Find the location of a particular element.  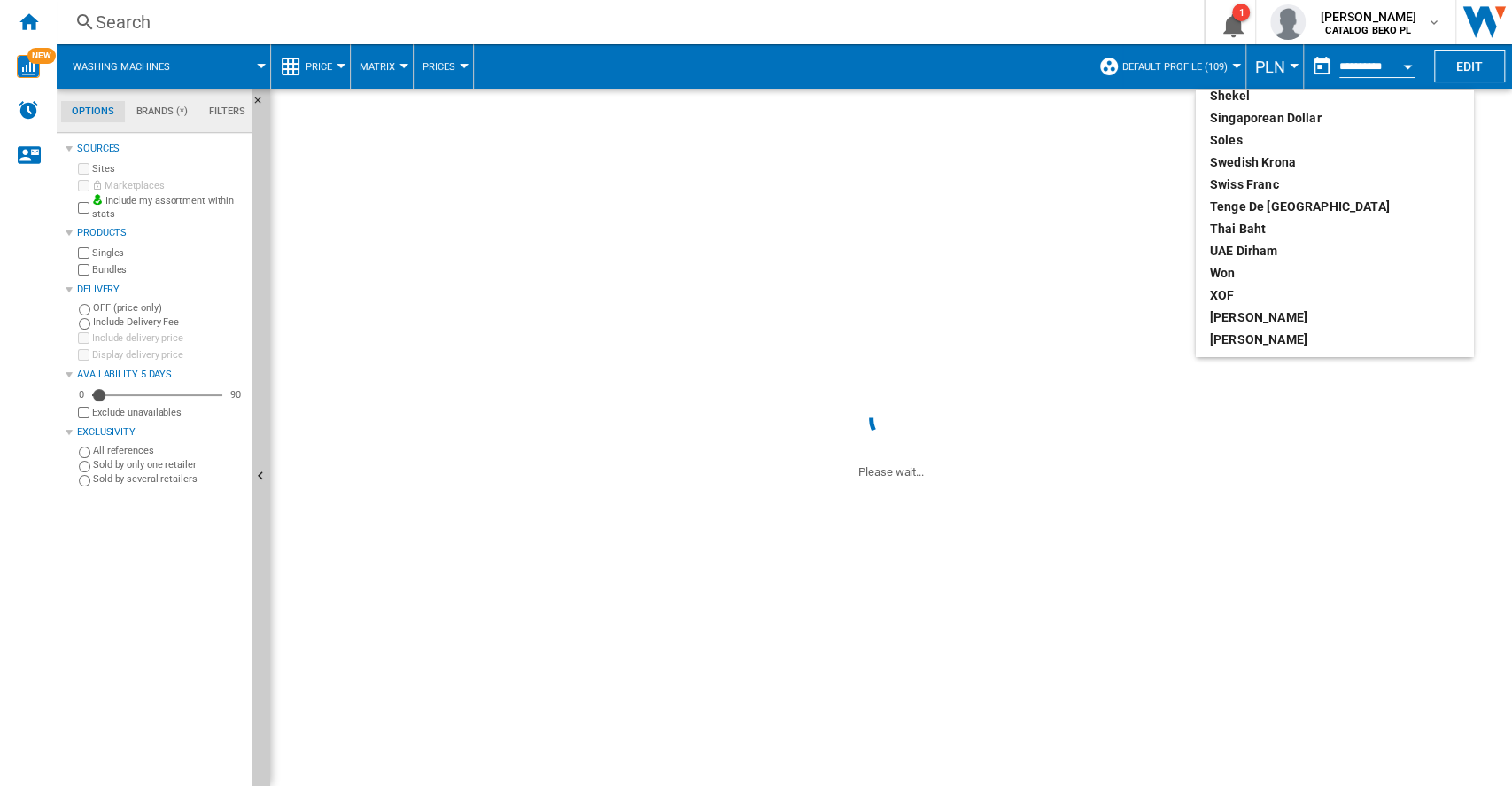

div: Singaporean Dollar is located at coordinates (1333, 118).